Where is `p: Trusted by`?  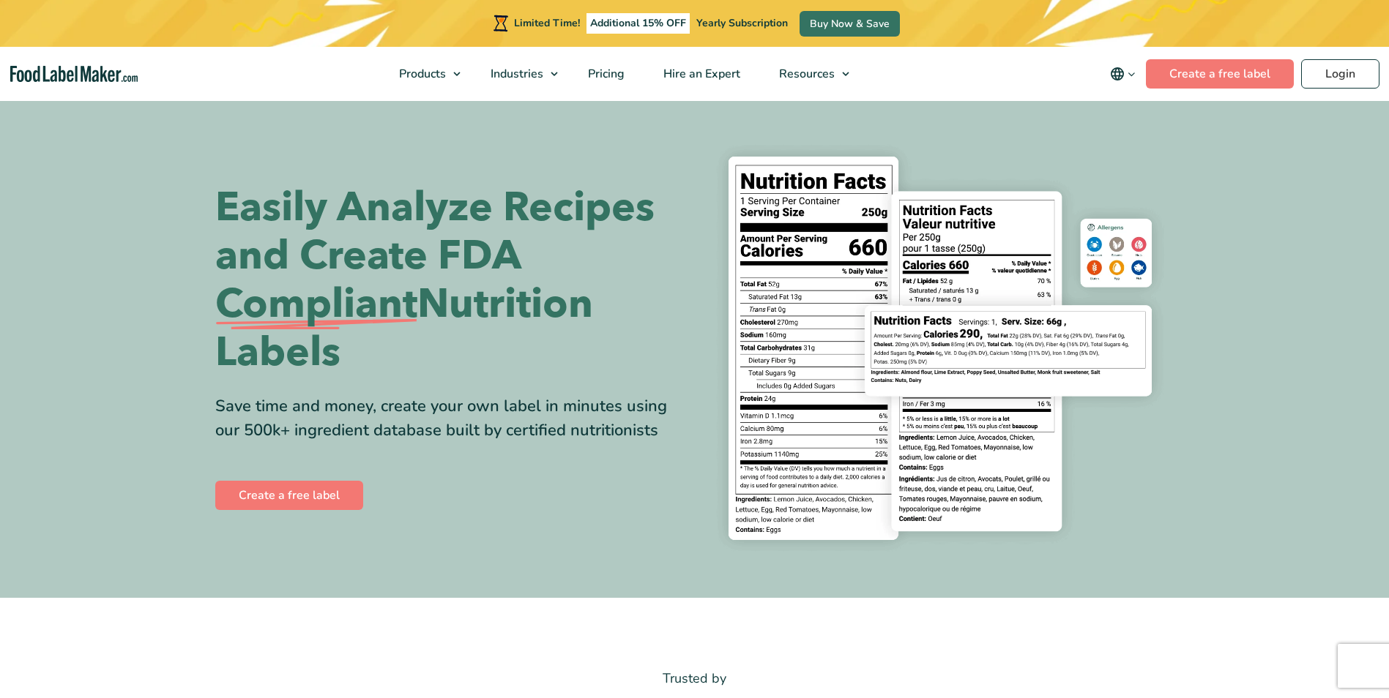 p: Trusted by is located at coordinates (695, 679).